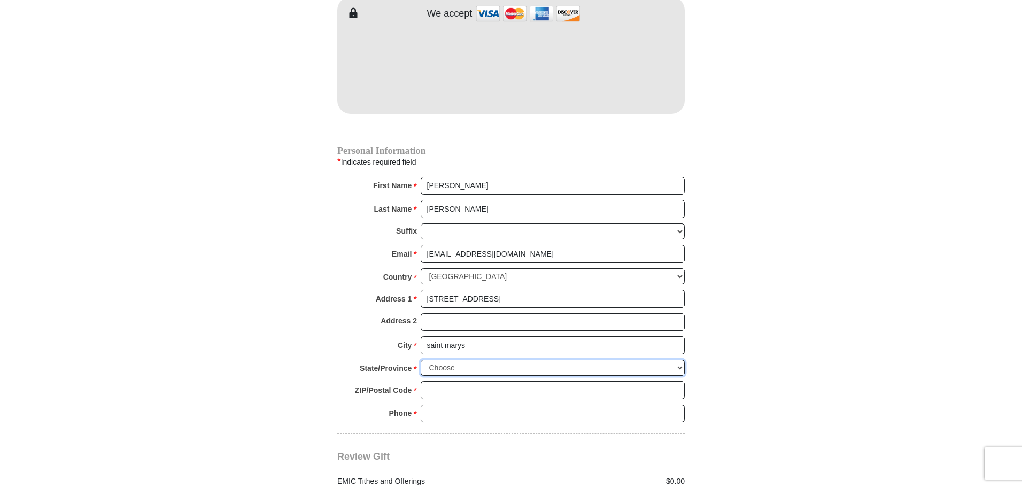 This screenshot has width=1022, height=487. Describe the element at coordinates (383, 390) in the screenshot. I see `strong: ZIP/Postal Code` at that location.